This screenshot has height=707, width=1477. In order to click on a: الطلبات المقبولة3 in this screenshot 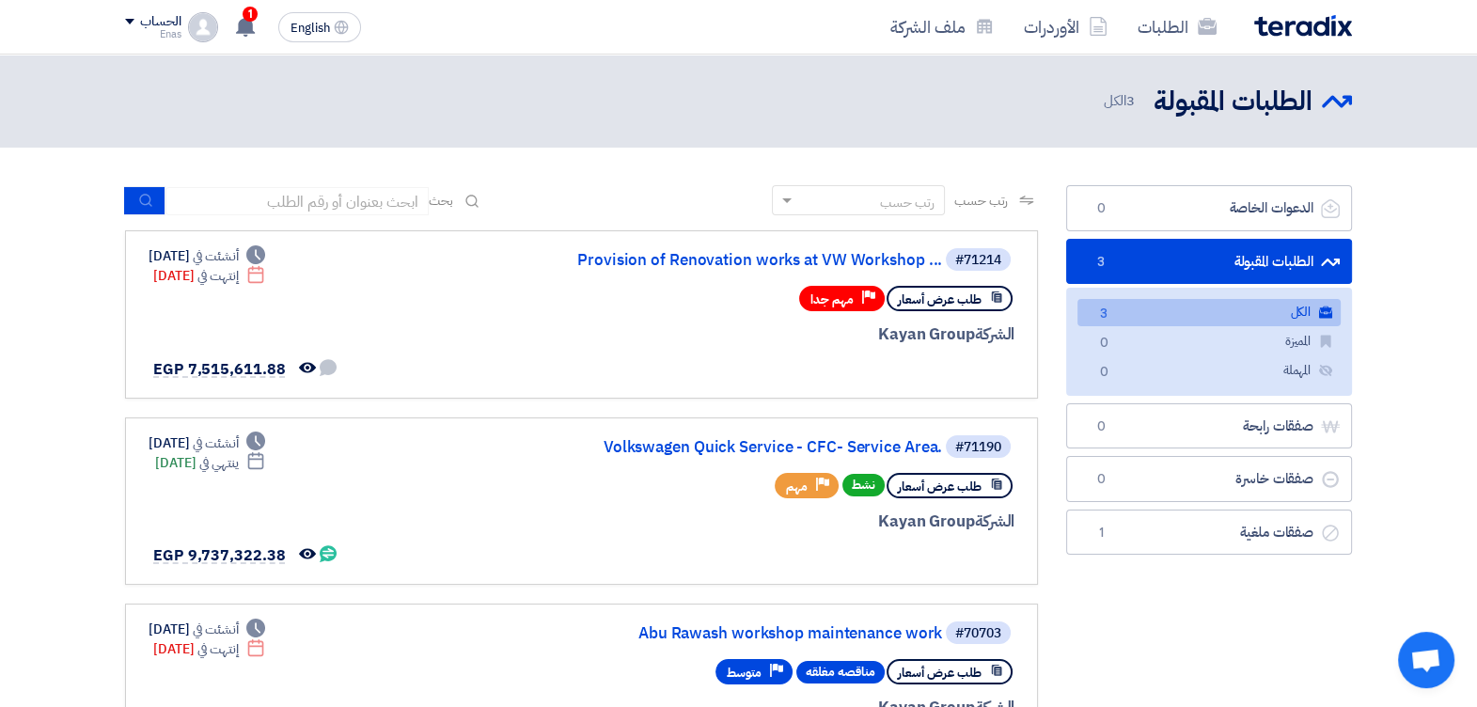, I will do `click(1209, 261)`.